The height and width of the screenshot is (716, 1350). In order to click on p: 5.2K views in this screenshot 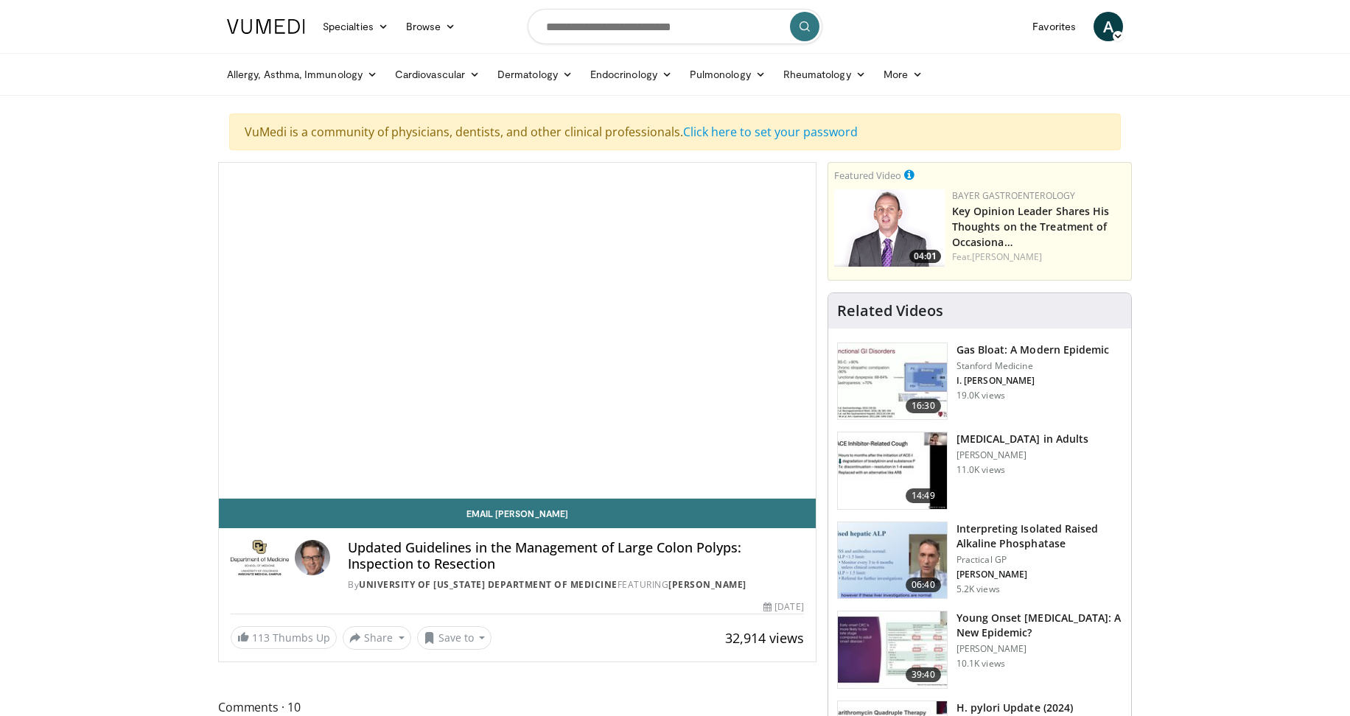, I will do `click(978, 589)`.